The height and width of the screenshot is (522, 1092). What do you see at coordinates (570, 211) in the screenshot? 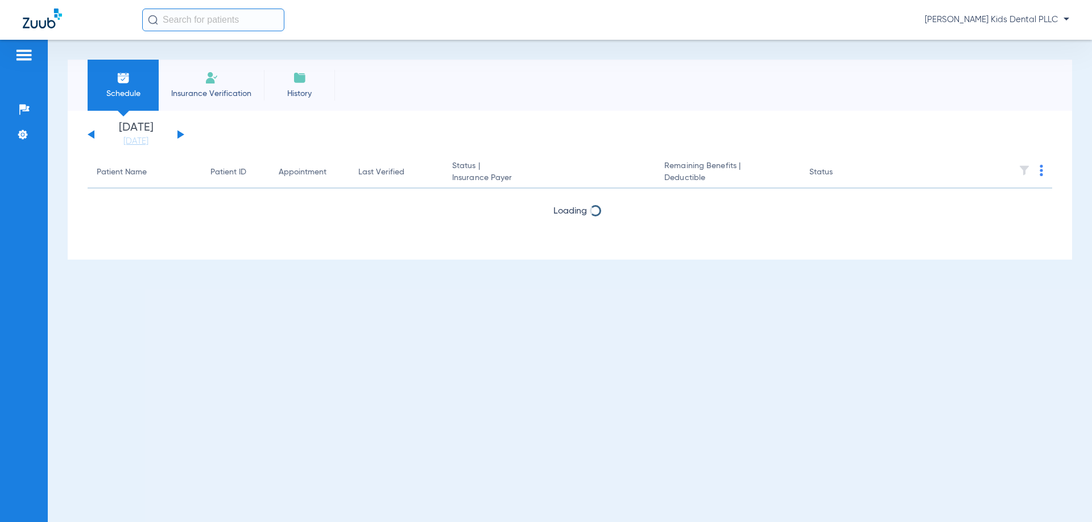
I see `span: Loading` at bounding box center [570, 211].